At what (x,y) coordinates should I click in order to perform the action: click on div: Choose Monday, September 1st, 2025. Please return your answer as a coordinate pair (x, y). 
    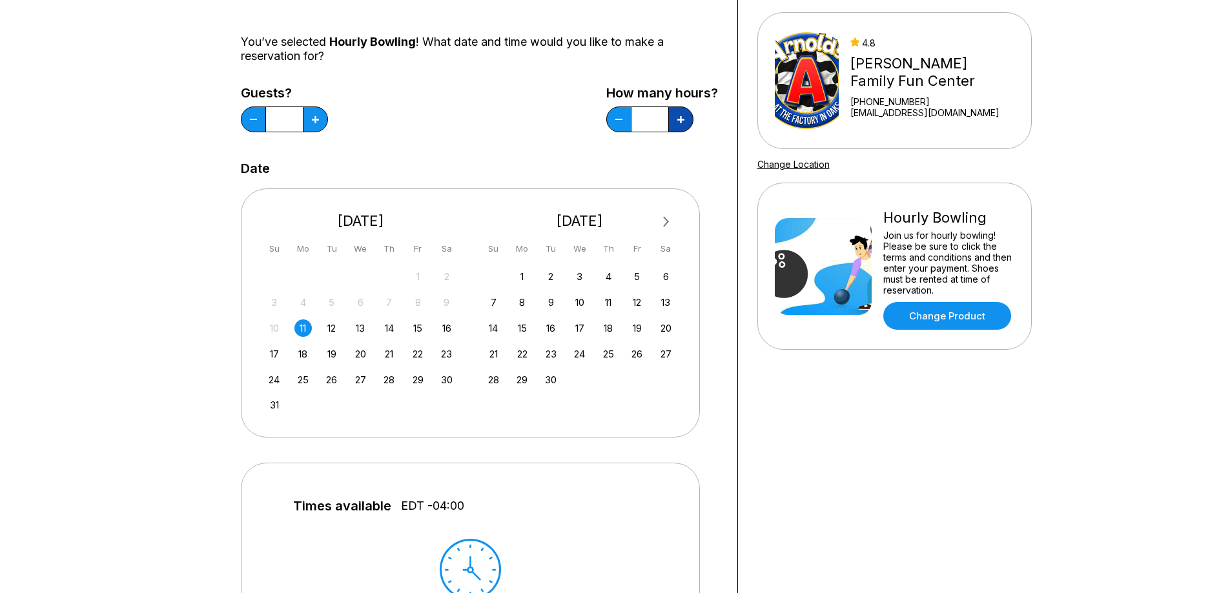
    Looking at the image, I should click on (522, 276).